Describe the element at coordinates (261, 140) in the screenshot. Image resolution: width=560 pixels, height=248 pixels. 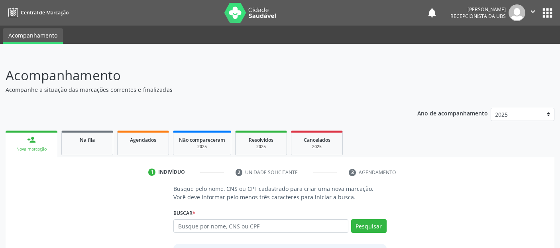
I see `span: Resolvidos` at that location.